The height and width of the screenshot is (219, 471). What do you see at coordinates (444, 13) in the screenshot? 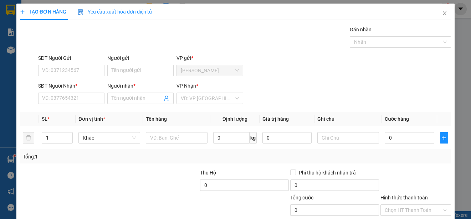
I see `span: close` at bounding box center [444, 13].